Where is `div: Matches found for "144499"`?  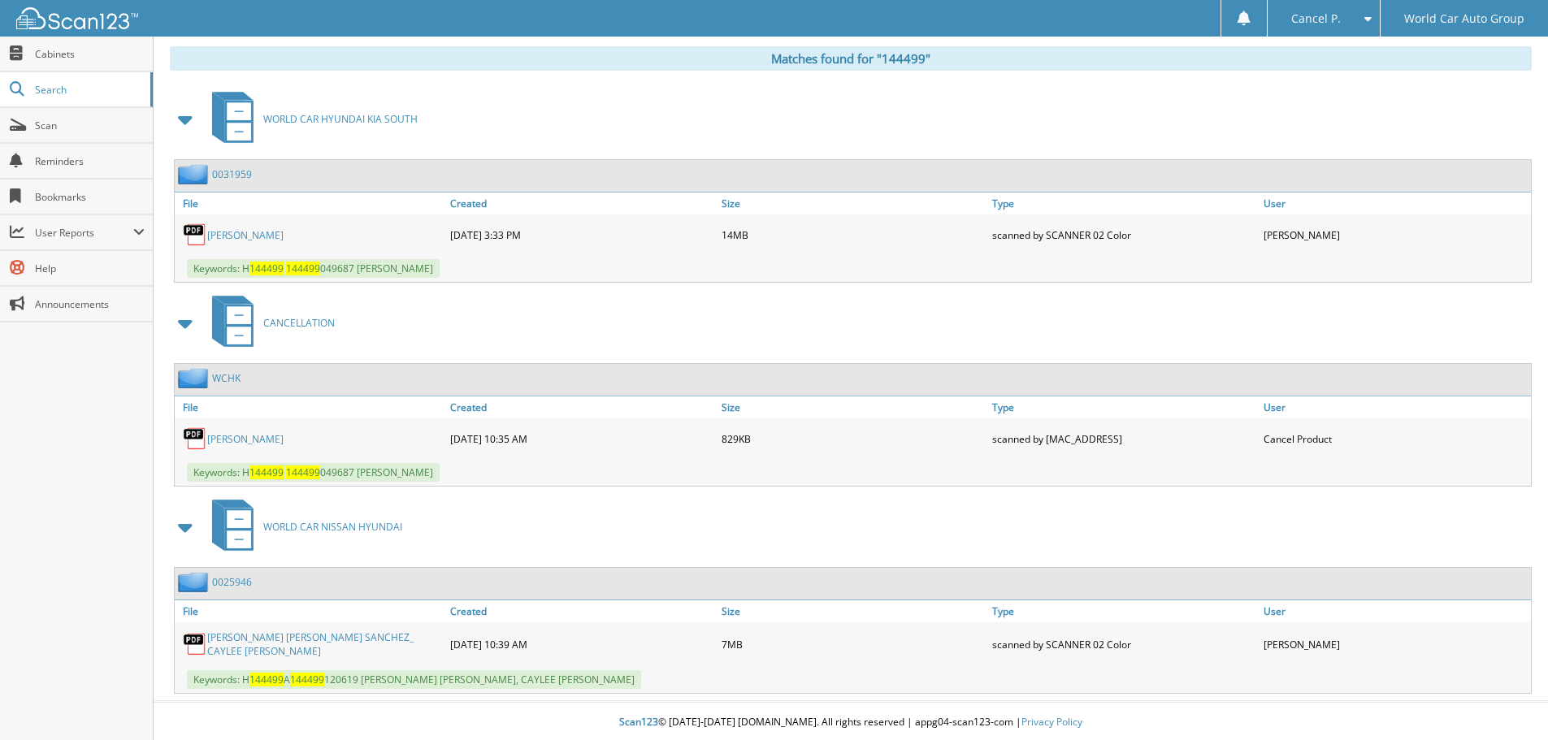 div: Matches found for "144499" is located at coordinates (851, 59).